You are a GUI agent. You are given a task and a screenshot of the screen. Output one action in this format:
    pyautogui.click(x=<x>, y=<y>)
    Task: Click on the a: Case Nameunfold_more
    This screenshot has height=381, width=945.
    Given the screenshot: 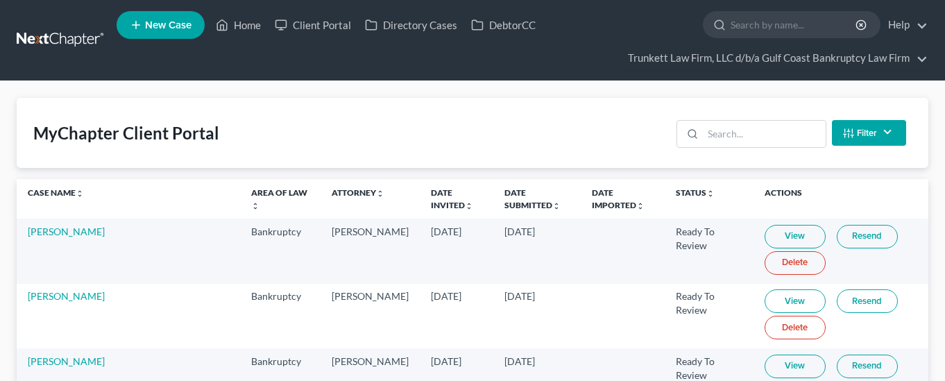 What is the action you would take?
    pyautogui.click(x=55, y=192)
    